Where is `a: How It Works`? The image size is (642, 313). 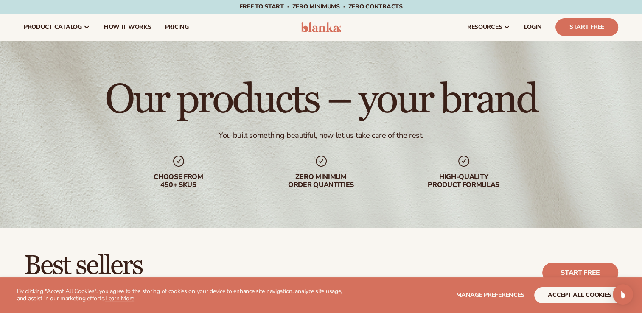
a: How It Works is located at coordinates (128, 27).